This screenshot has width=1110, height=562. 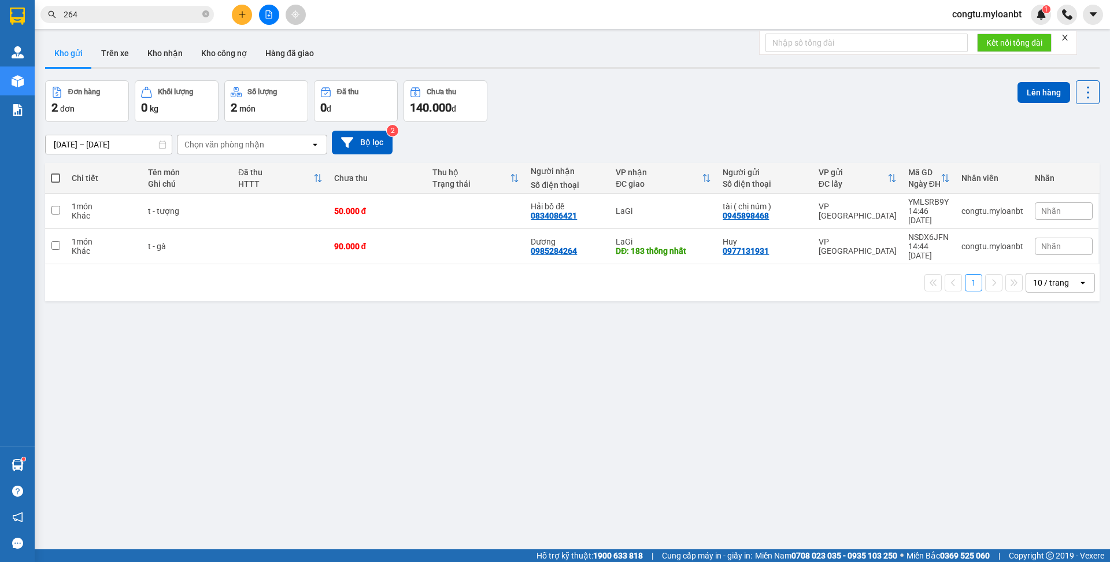 What do you see at coordinates (31, 21) in the screenshot?
I see `strong: Nhà xe Mỹ Loan` at bounding box center [31, 21].